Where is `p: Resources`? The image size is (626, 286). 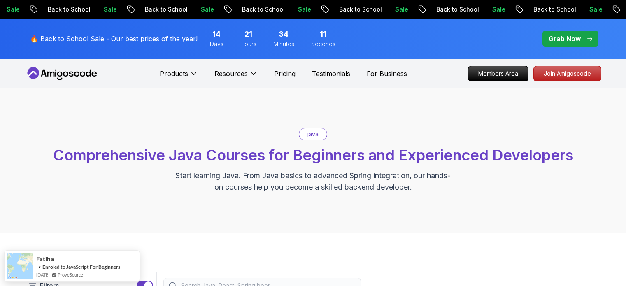
p: Resources is located at coordinates (231, 74).